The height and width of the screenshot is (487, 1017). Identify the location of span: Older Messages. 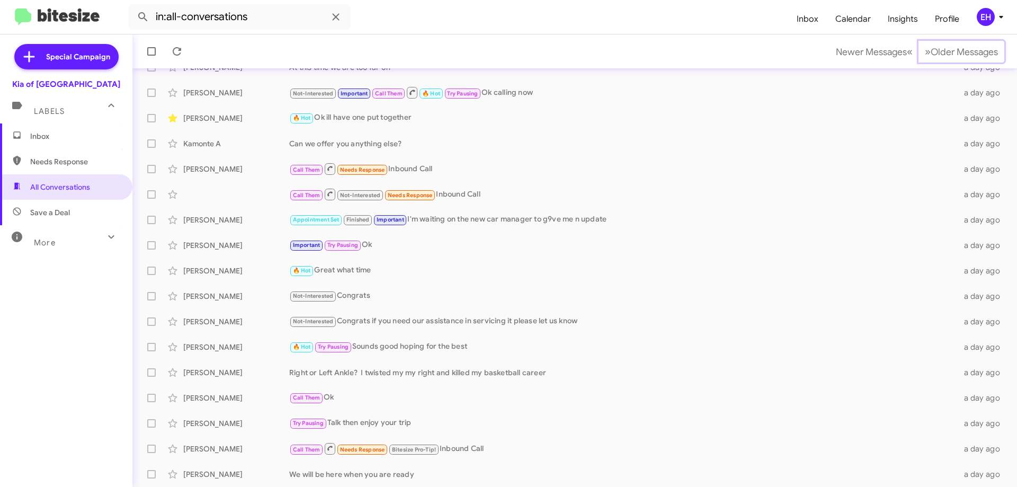
(964, 52).